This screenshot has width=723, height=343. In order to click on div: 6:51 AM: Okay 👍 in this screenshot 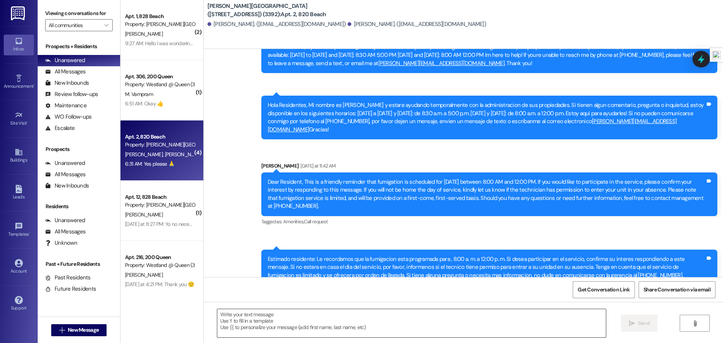, I will do `click(144, 103)`.